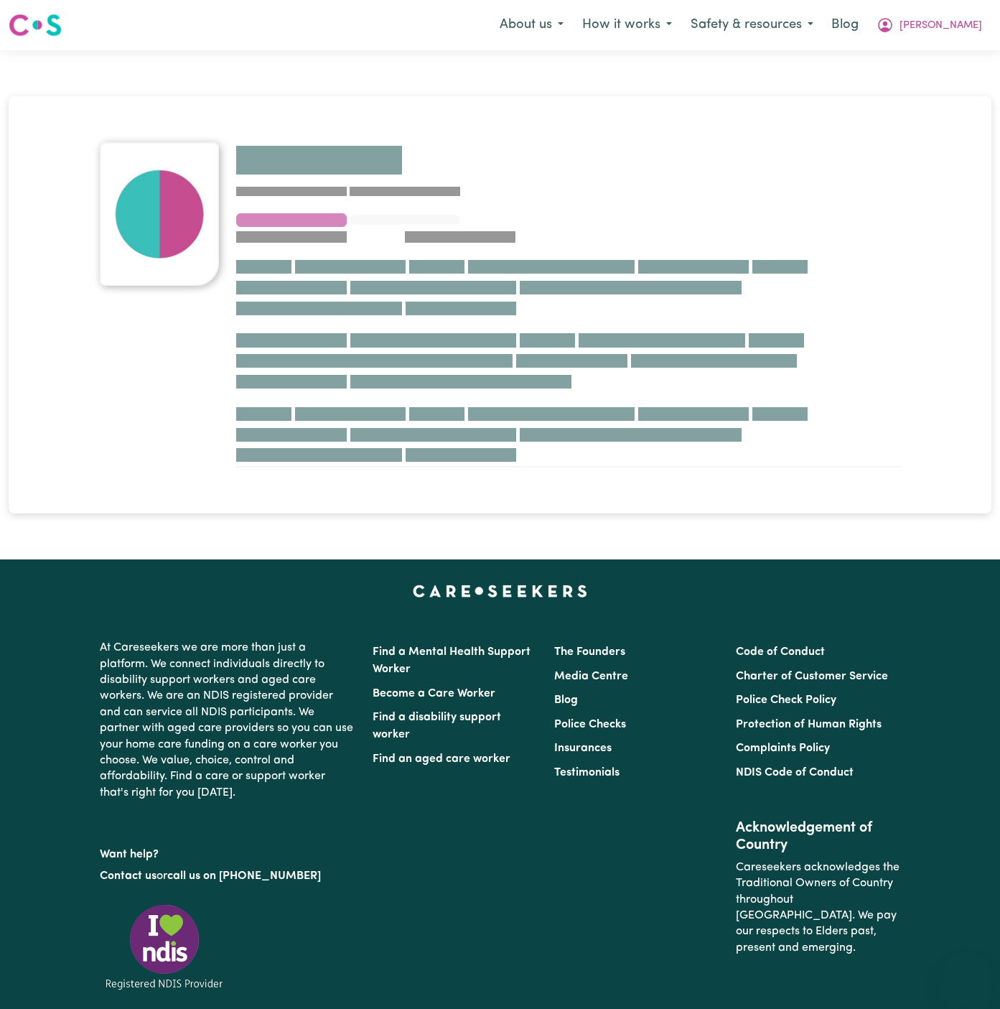 The height and width of the screenshot is (1009, 1000). What do you see at coordinates (500, 591) in the screenshot?
I see `a: Careseekers home page` at bounding box center [500, 591].